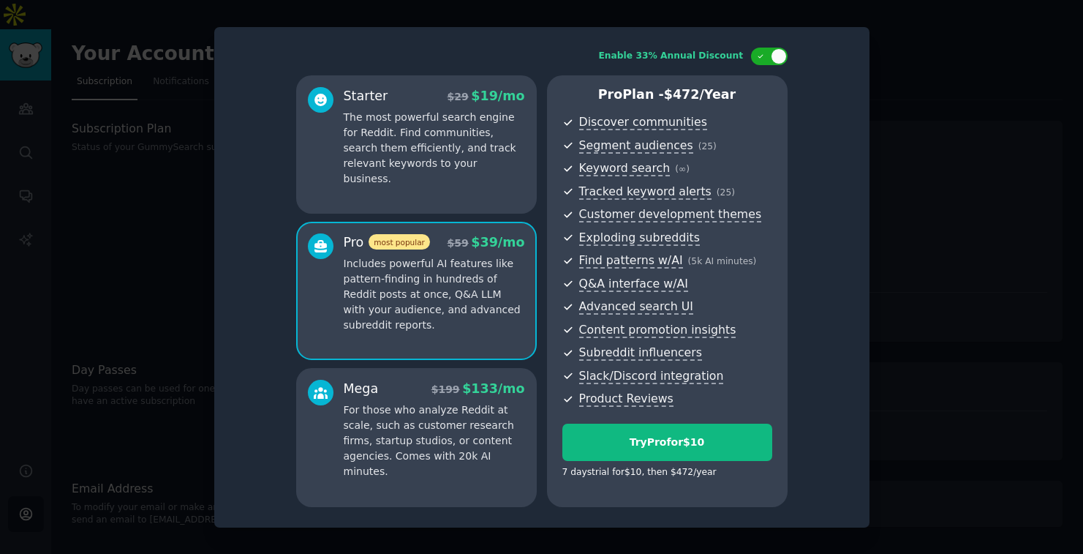 The height and width of the screenshot is (554, 1083). Describe the element at coordinates (723, 261) in the screenshot. I see `span: ( 5k AI minutes )` at that location.